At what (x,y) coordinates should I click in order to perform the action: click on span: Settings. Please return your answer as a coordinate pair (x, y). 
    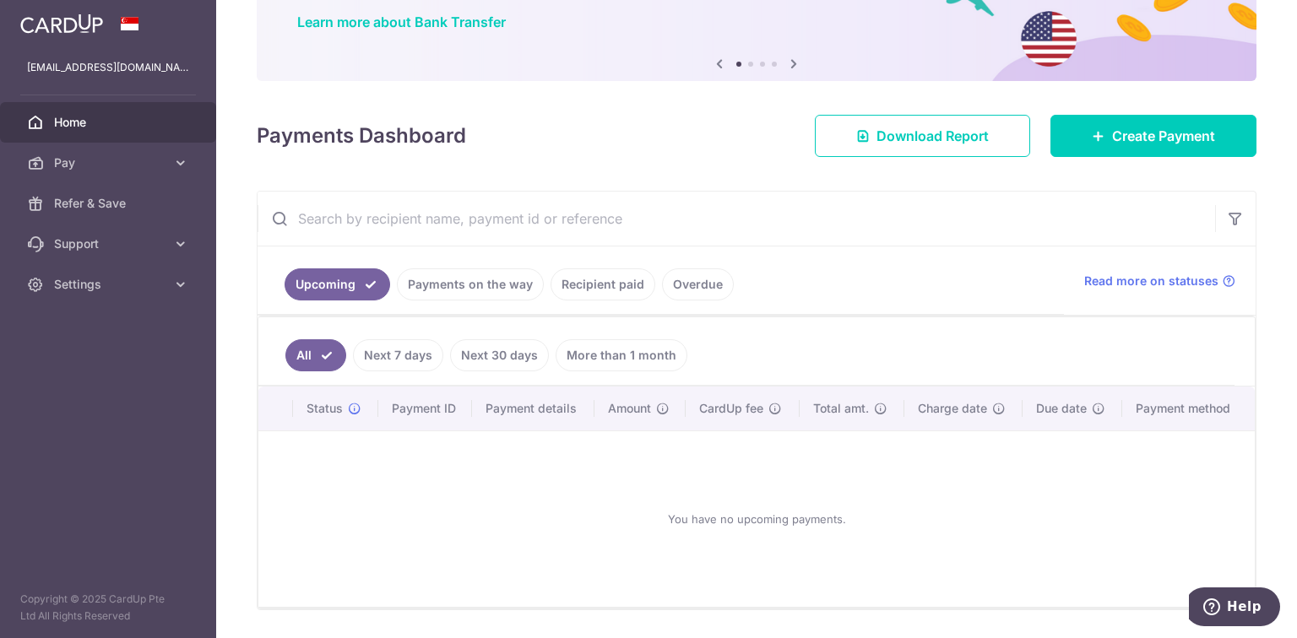
    Looking at the image, I should click on (110, 285).